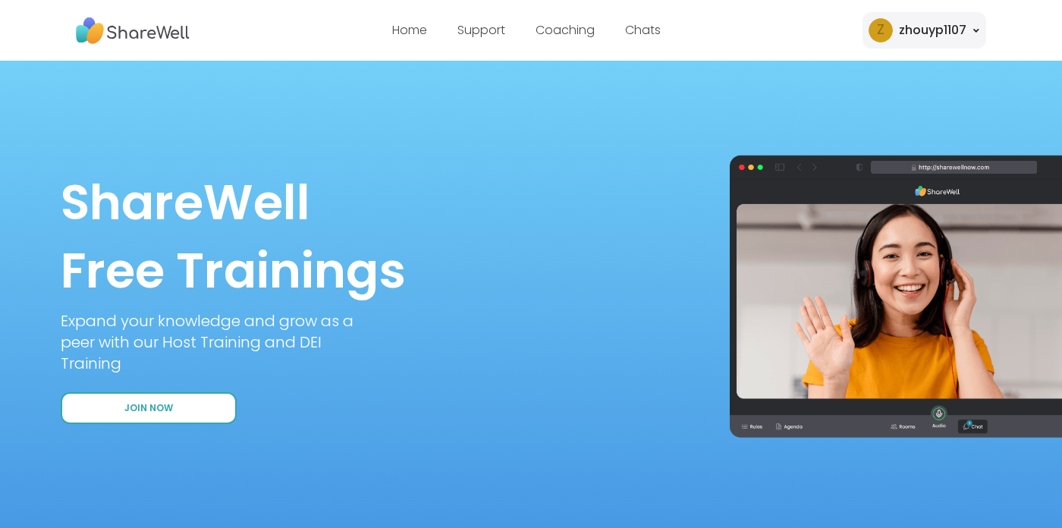  Describe the element at coordinates (149, 408) in the screenshot. I see `span: Join Now` at that location.